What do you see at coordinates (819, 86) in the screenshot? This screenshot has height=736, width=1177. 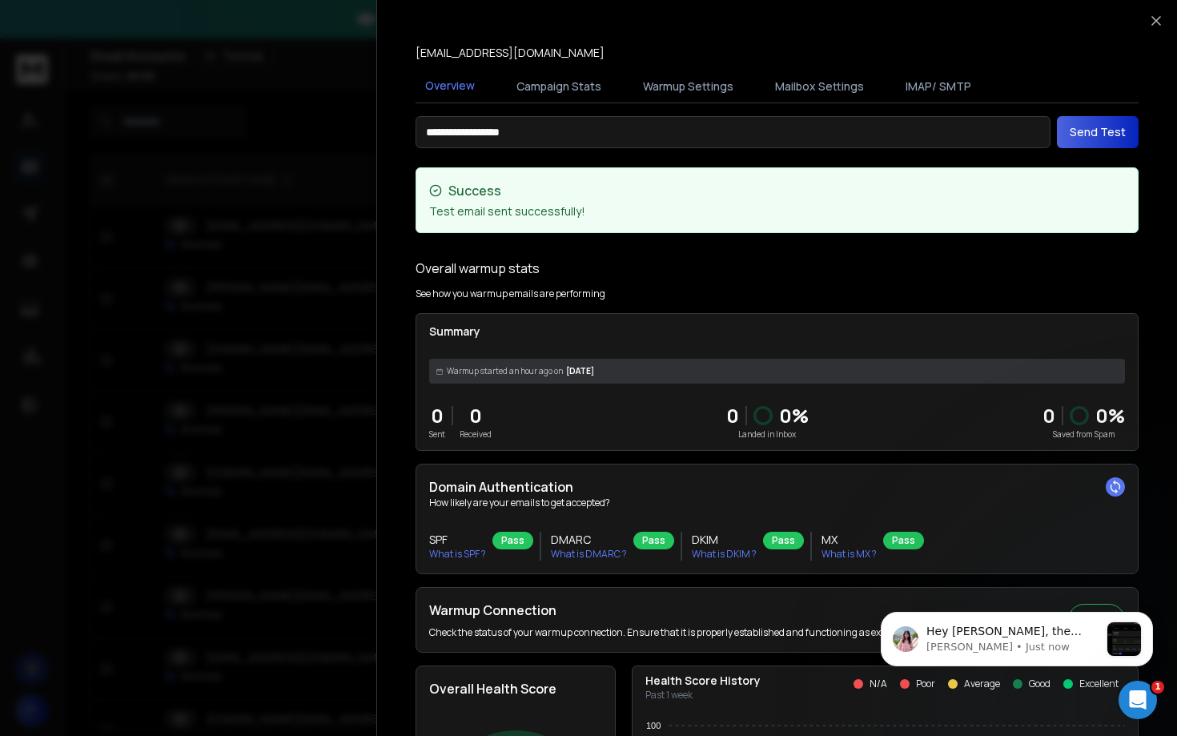 I see `button: Mailbox Settings` at bounding box center [819, 86].